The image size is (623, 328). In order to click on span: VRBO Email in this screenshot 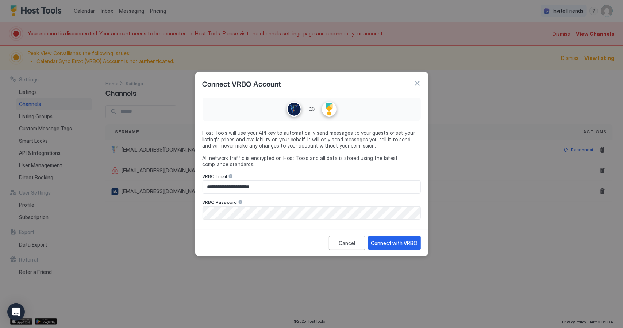, I will do `click(215, 176)`.